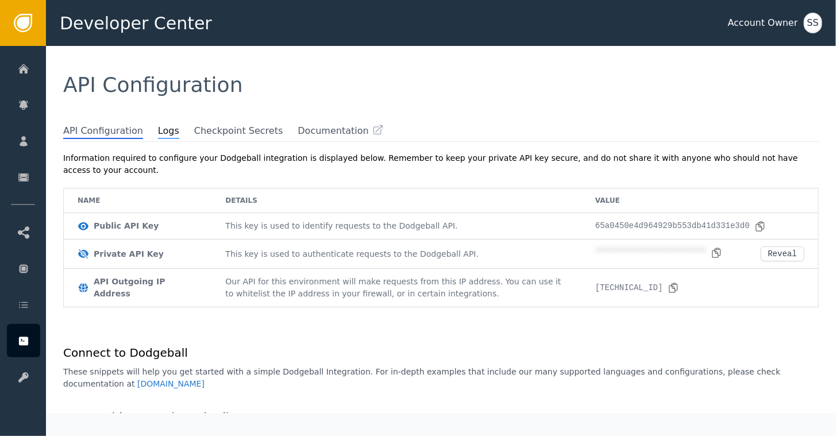 Image resolution: width=836 pixels, height=436 pixels. I want to click on div: API Outgoing IP Address, so click(145, 288).